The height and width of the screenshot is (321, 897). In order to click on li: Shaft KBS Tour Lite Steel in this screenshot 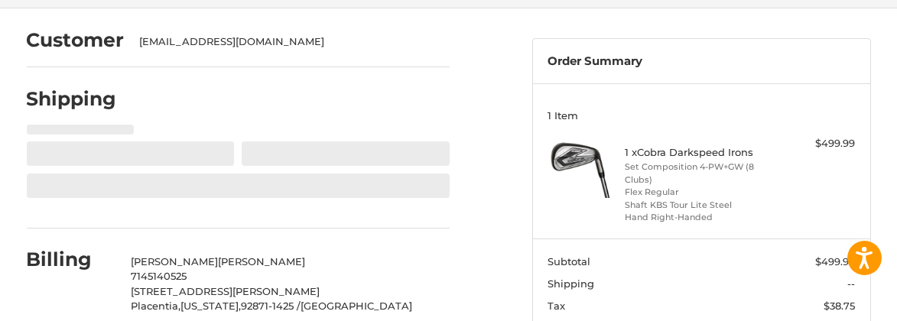, I will do `click(700, 205)`.